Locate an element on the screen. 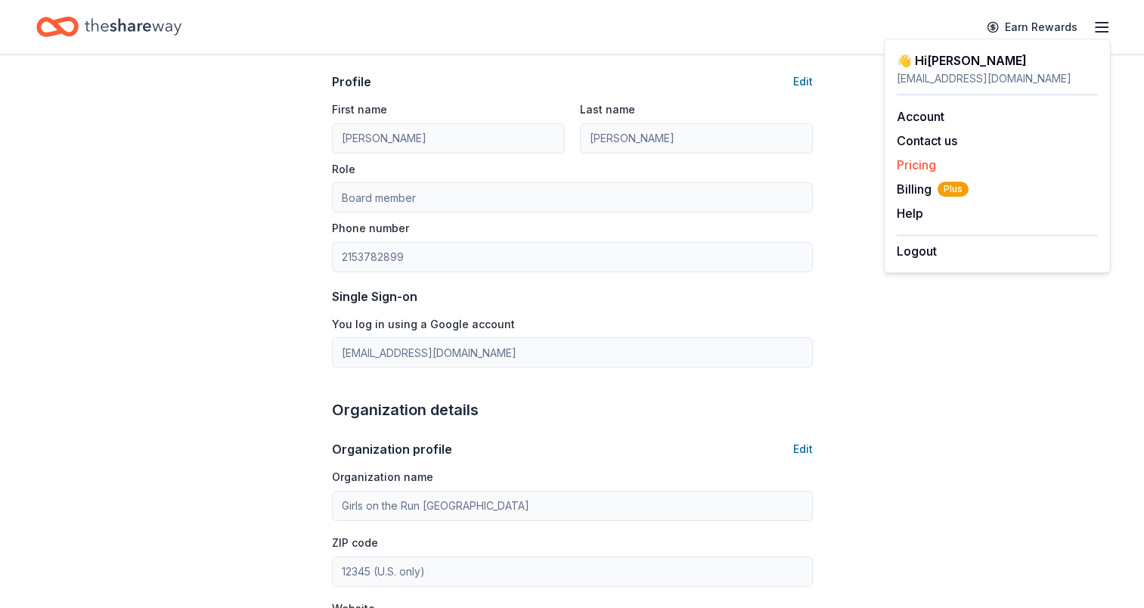  label: First name is located at coordinates (359, 110).